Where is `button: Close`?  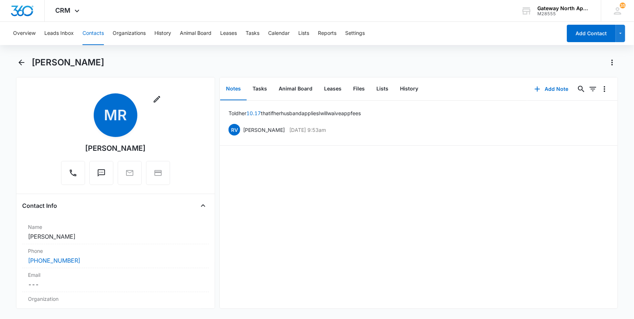
button: Close is located at coordinates (203, 206).